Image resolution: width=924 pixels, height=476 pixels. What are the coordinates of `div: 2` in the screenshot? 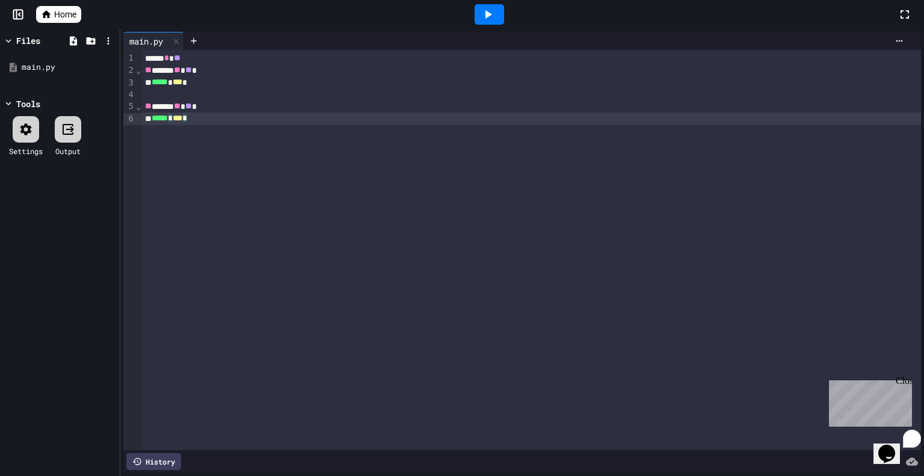 It's located at (129, 70).